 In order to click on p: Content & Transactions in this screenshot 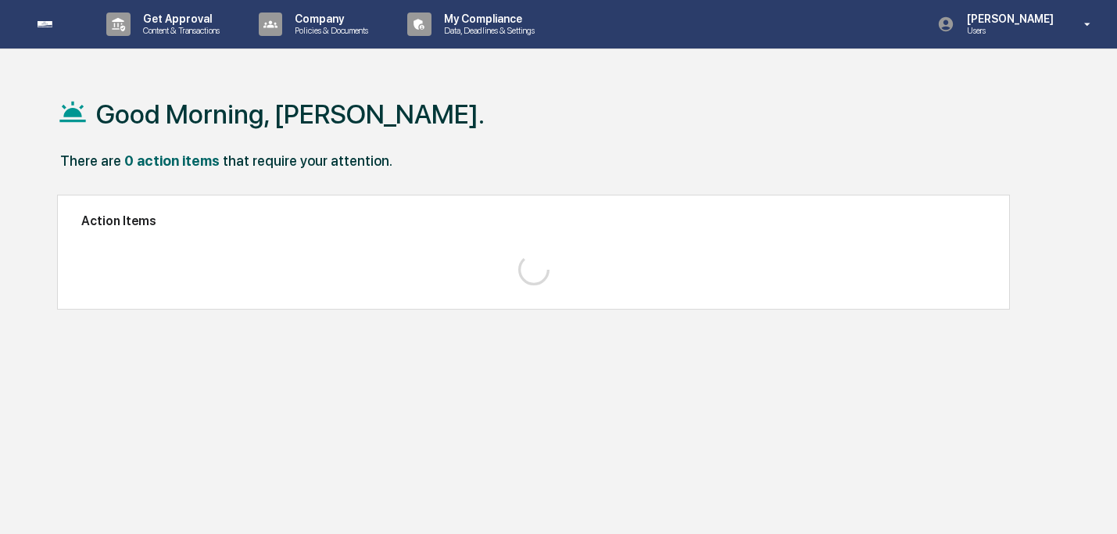, I will do `click(179, 30)`.